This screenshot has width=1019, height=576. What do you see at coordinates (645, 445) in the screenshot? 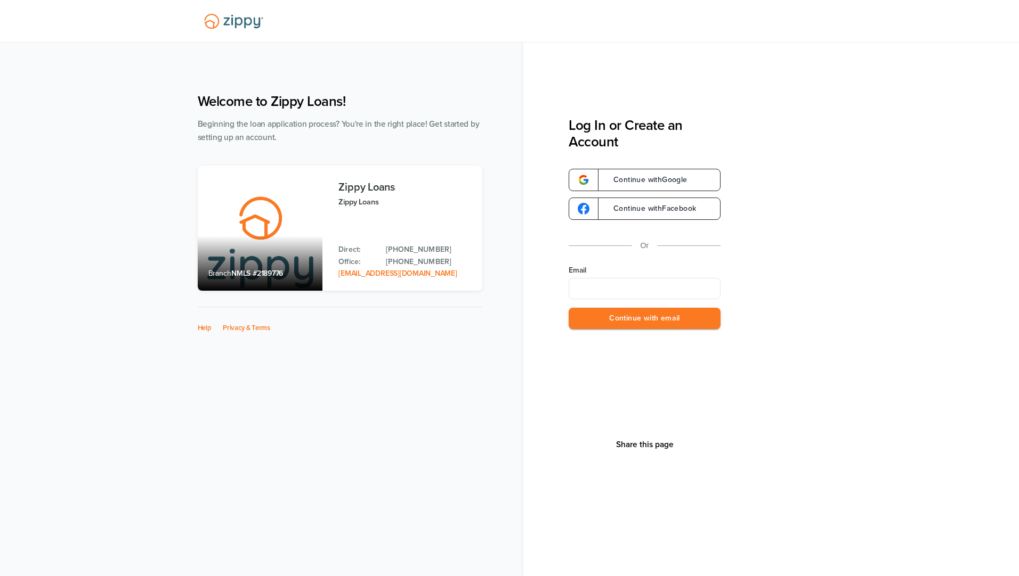
I see `button: Share This Page` at bounding box center [645, 445].